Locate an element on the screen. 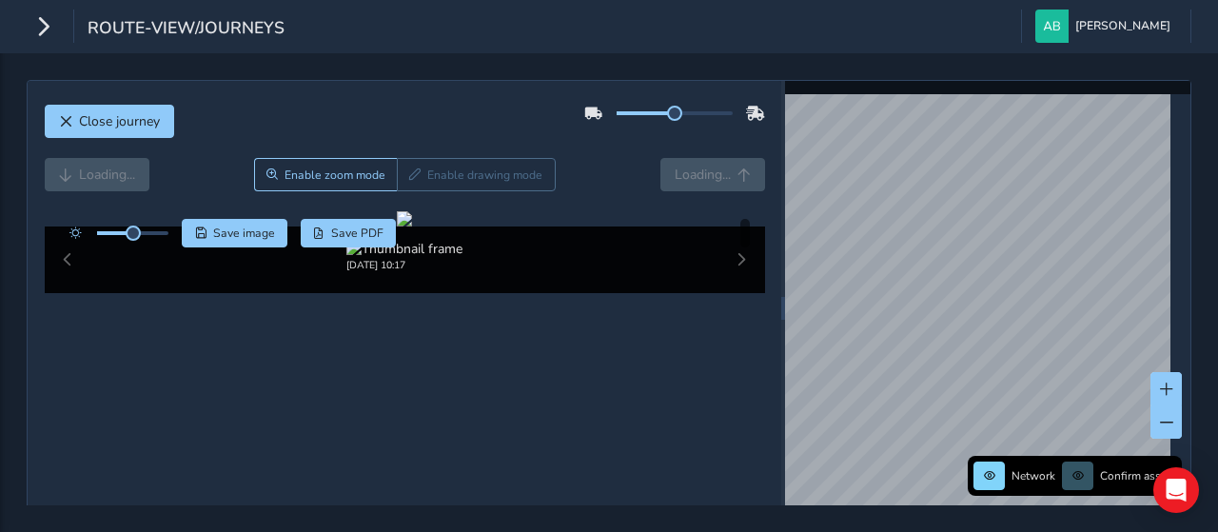 The height and width of the screenshot is (532, 1218). button: Save is located at coordinates (234, 233).